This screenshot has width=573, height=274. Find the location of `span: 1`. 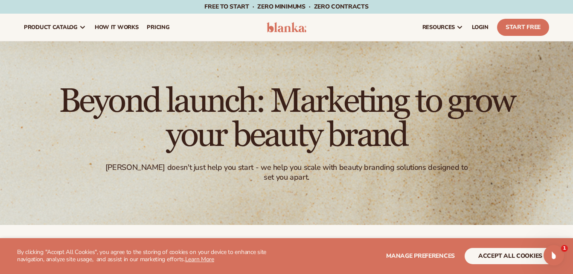

span: 1 is located at coordinates (565, 248).